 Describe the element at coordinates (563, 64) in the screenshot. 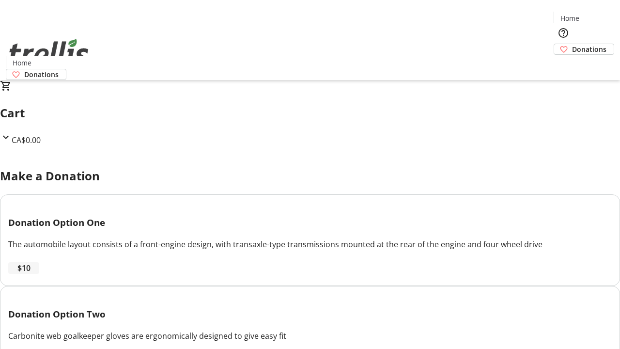

I see `button: Cart` at that location.